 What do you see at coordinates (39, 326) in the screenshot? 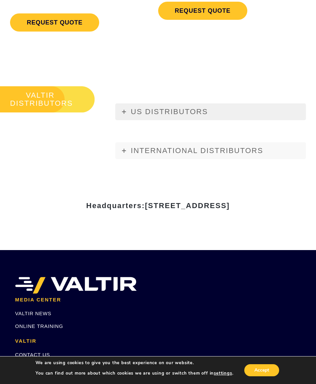
I see `a: ONLINE TRAINING` at bounding box center [39, 326].